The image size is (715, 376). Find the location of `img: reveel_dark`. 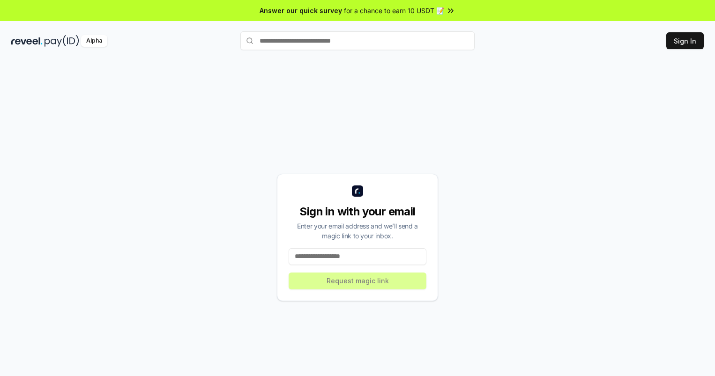

img: reveel_dark is located at coordinates (27, 41).